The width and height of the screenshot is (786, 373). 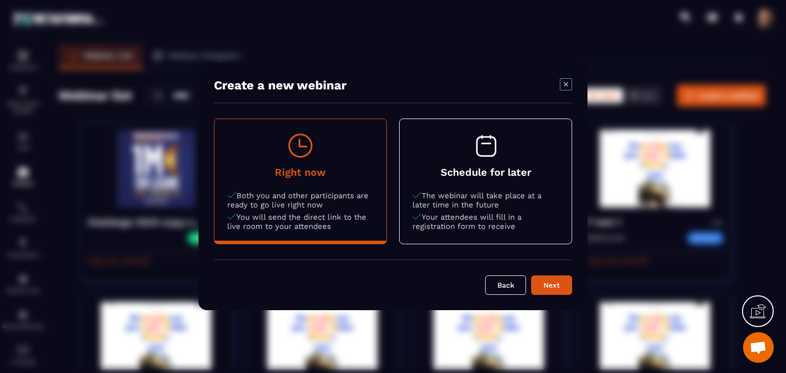 What do you see at coordinates (505, 285) in the screenshot?
I see `button: Back` at bounding box center [505, 285].